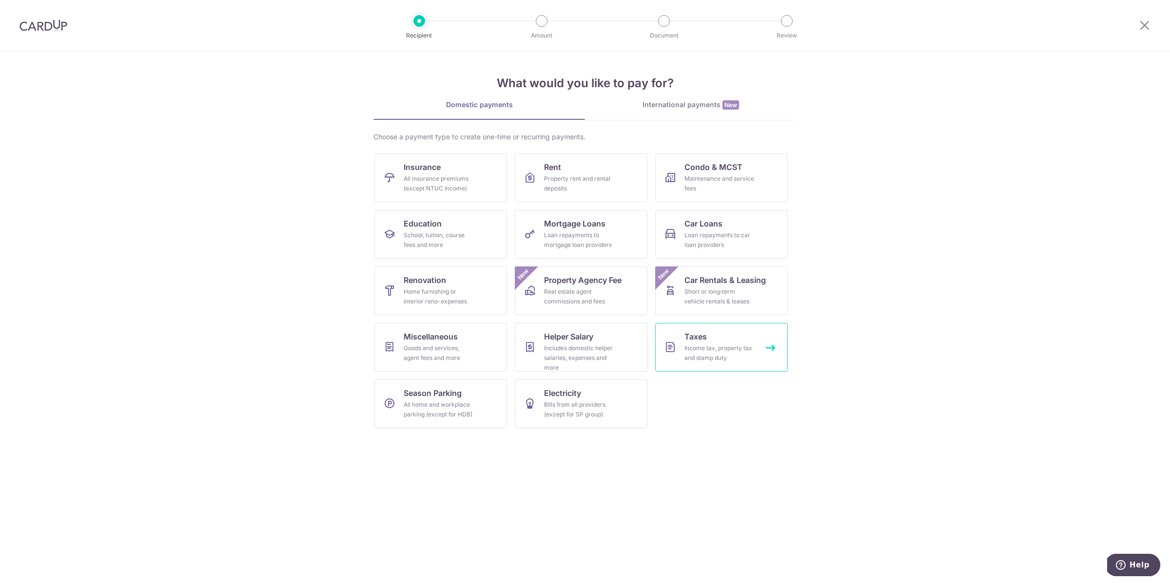  What do you see at coordinates (719, 240) in the screenshot?
I see `div: Loan repayments to car loan providers` at bounding box center [719, 240].